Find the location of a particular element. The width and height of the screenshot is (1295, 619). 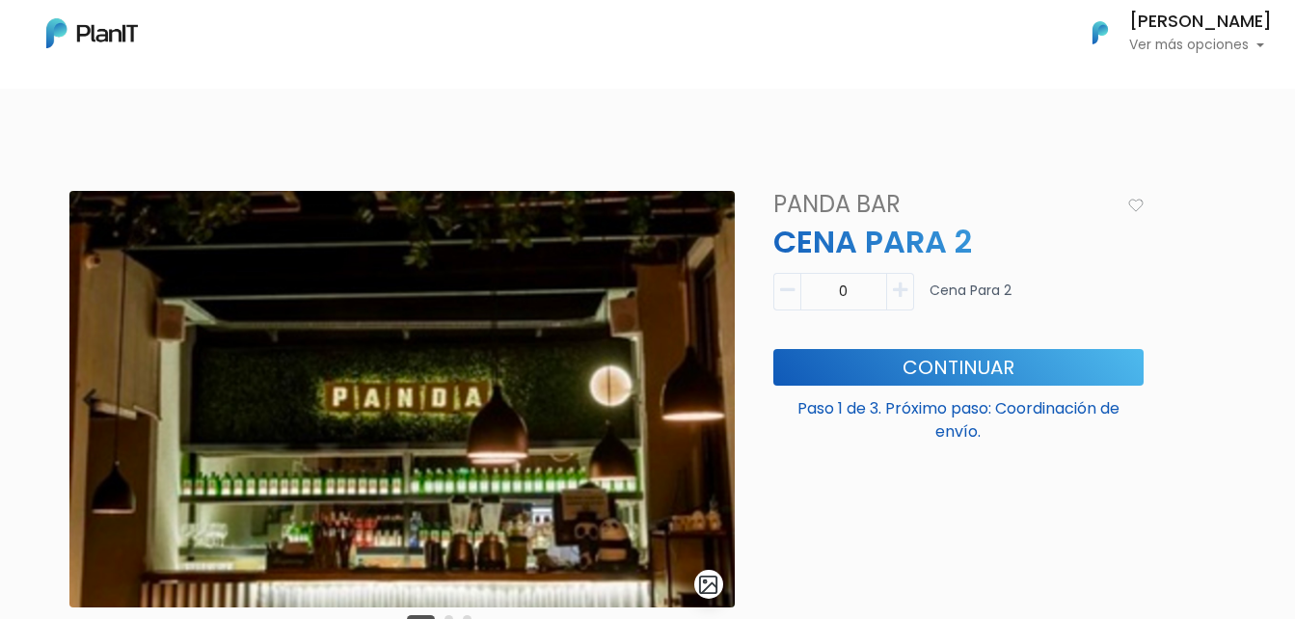

p: CENA PARA 2 is located at coordinates (958, 242).